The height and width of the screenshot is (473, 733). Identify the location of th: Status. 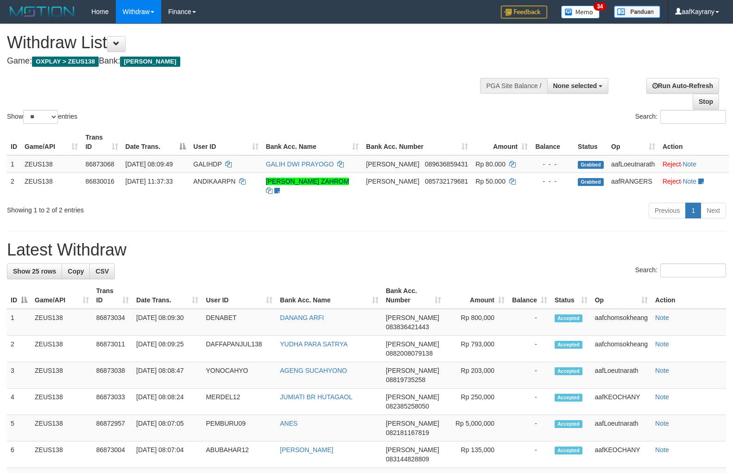
(591, 142).